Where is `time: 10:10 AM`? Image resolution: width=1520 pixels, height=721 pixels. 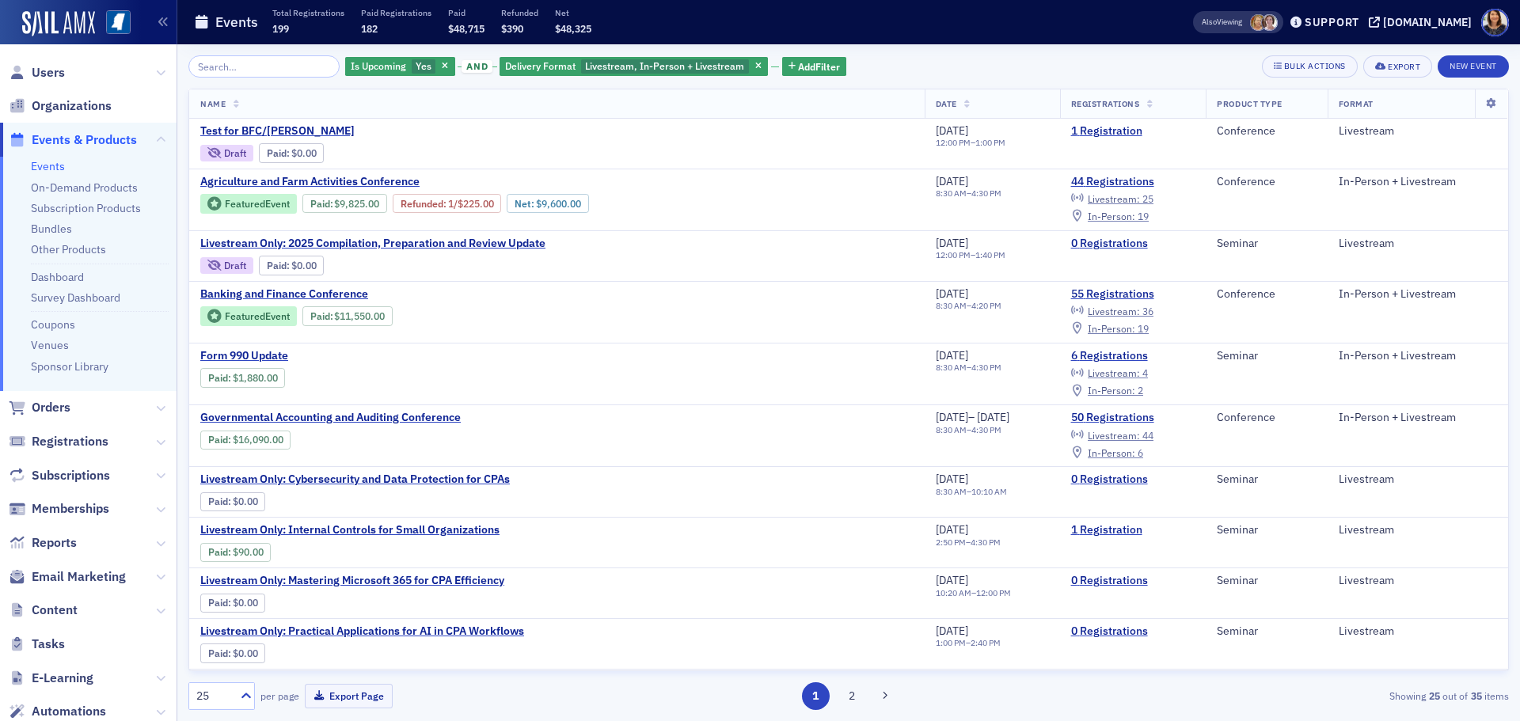 time: 10:10 AM is located at coordinates (989, 492).